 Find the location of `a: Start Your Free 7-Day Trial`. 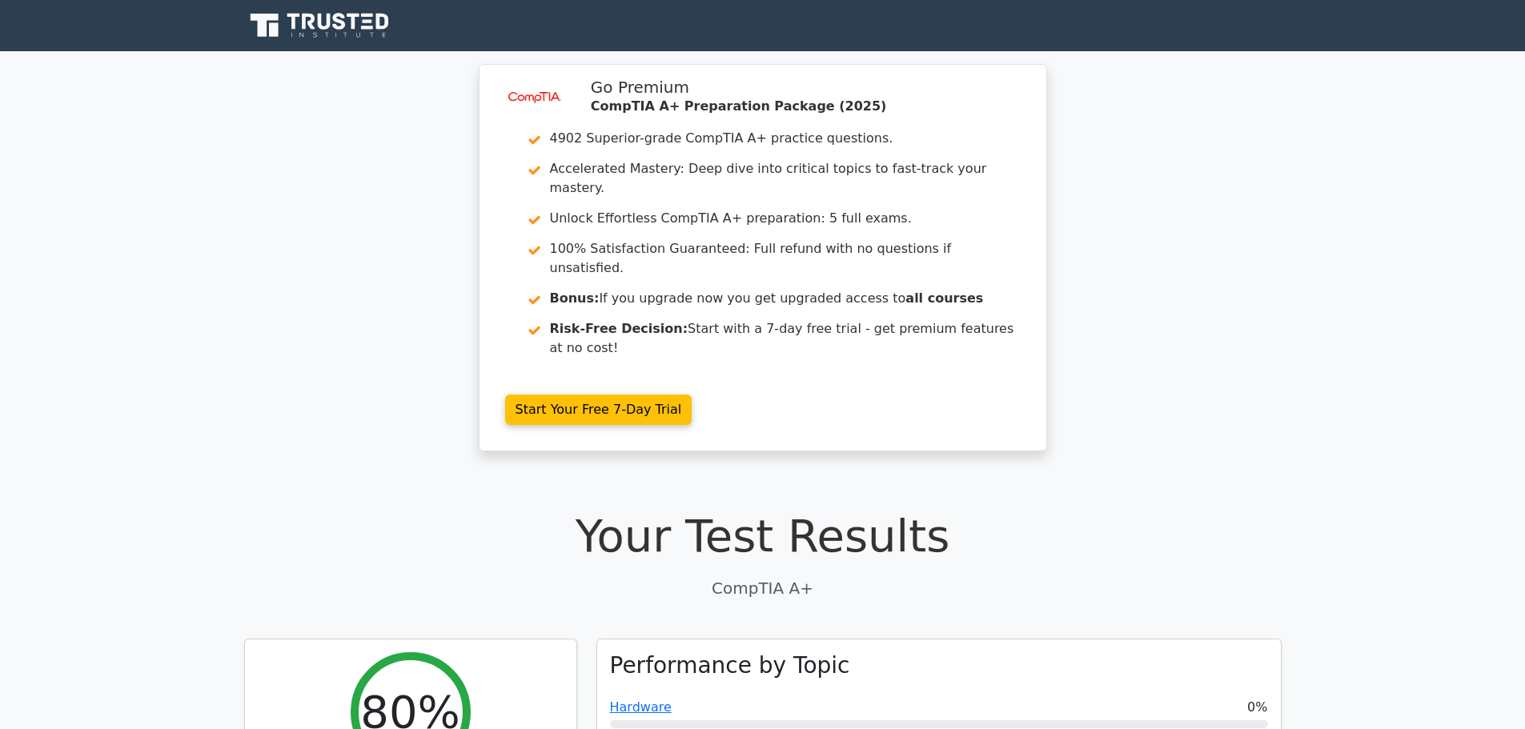

a: Start Your Free 7-Day Trial is located at coordinates (599, 410).